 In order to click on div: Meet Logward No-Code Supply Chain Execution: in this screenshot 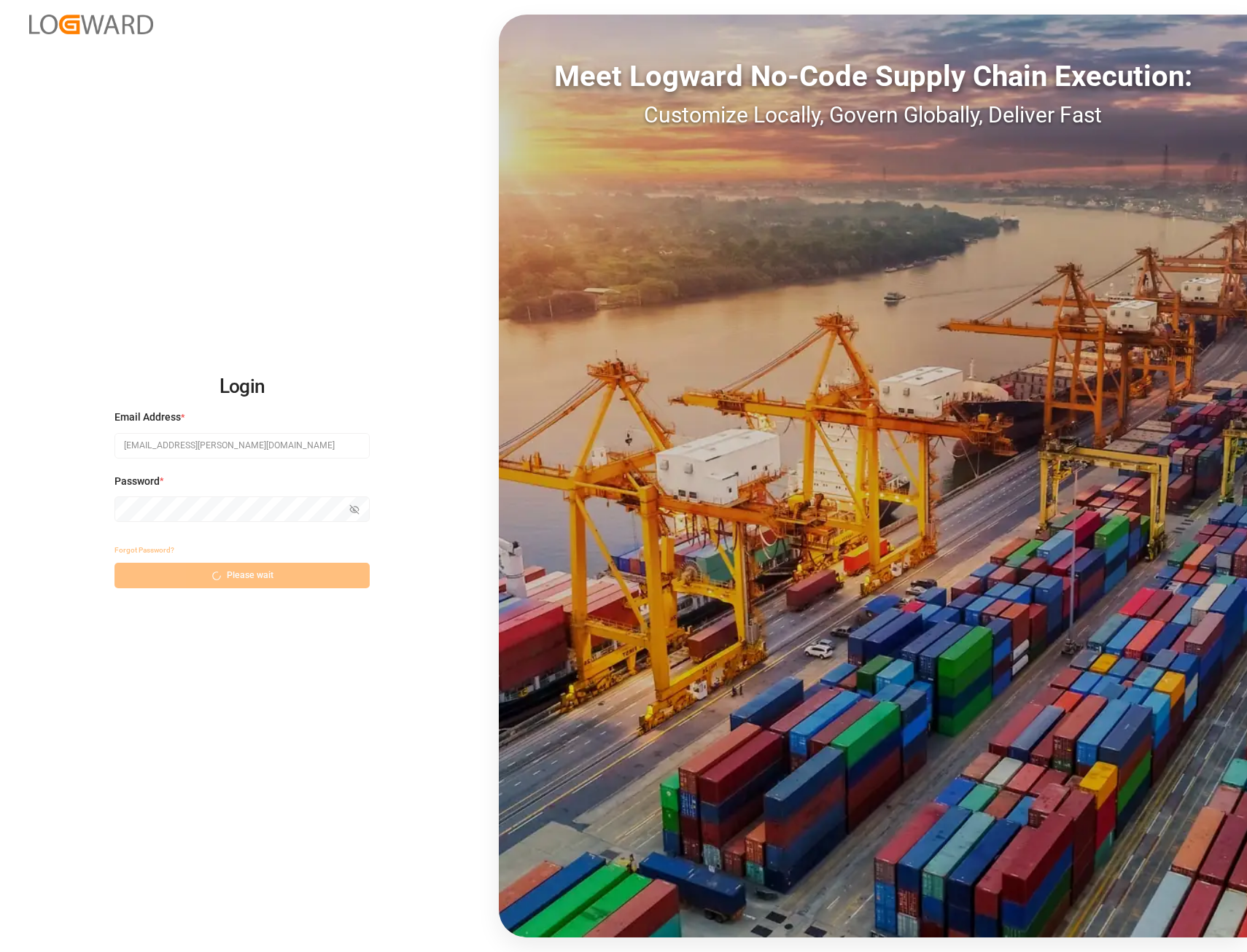, I will do `click(873, 76)`.